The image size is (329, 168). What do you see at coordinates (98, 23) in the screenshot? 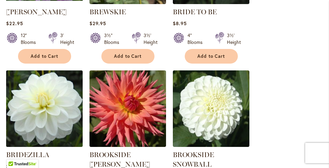
I see `span: $29.95` at bounding box center [98, 23].